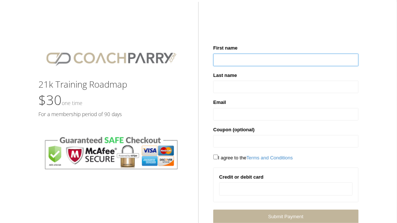 This screenshot has width=397, height=223. Describe the element at coordinates (234, 130) in the screenshot. I see `label: Coupon (optional)` at that location.